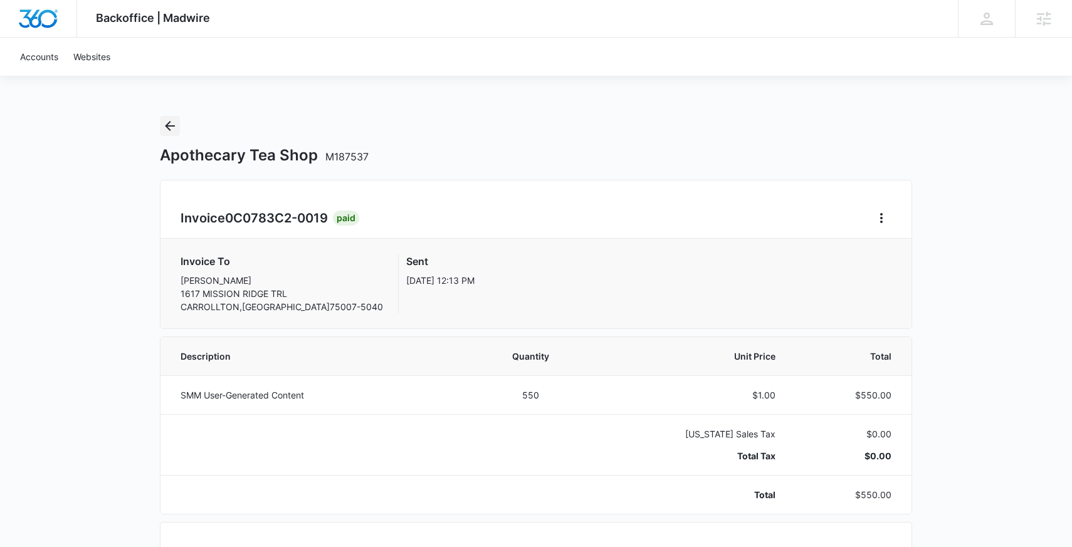 Image resolution: width=1072 pixels, height=547 pixels. Describe the element at coordinates (39, 56) in the screenshot. I see `a: Accounts` at that location.